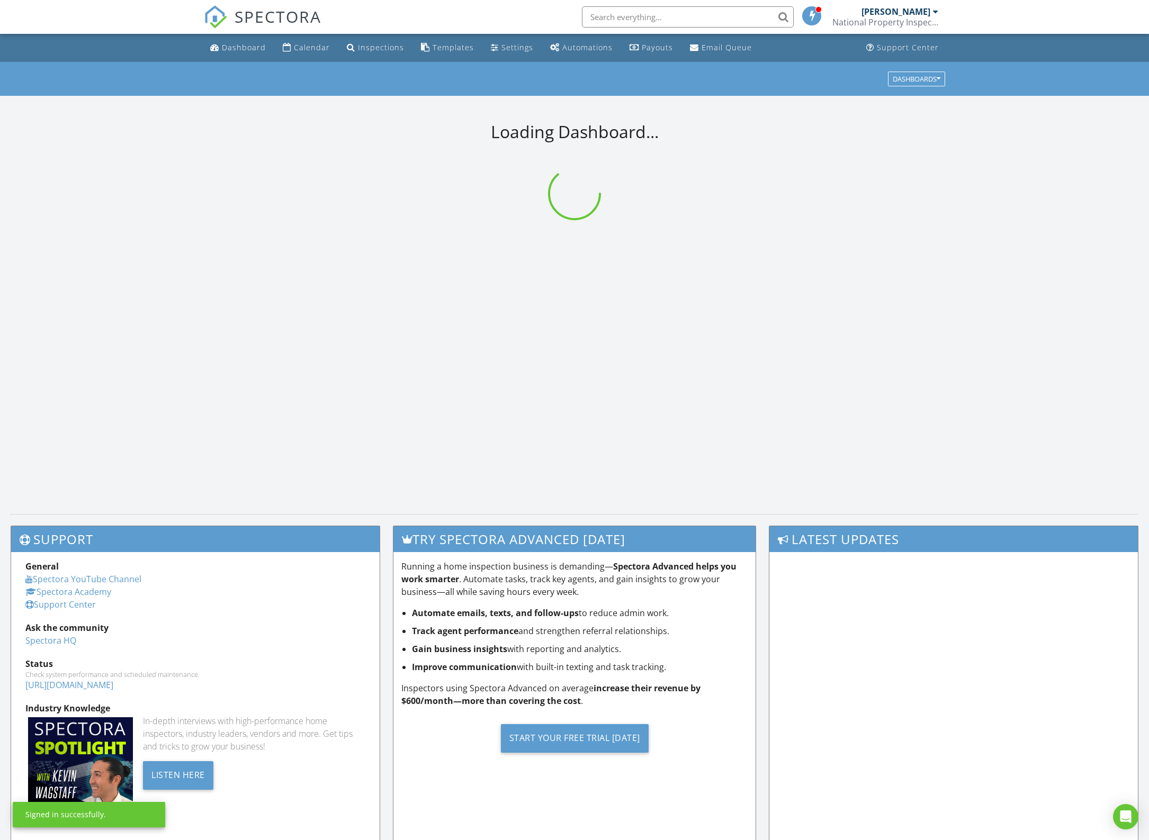  I want to click on div: Status, so click(195, 664).